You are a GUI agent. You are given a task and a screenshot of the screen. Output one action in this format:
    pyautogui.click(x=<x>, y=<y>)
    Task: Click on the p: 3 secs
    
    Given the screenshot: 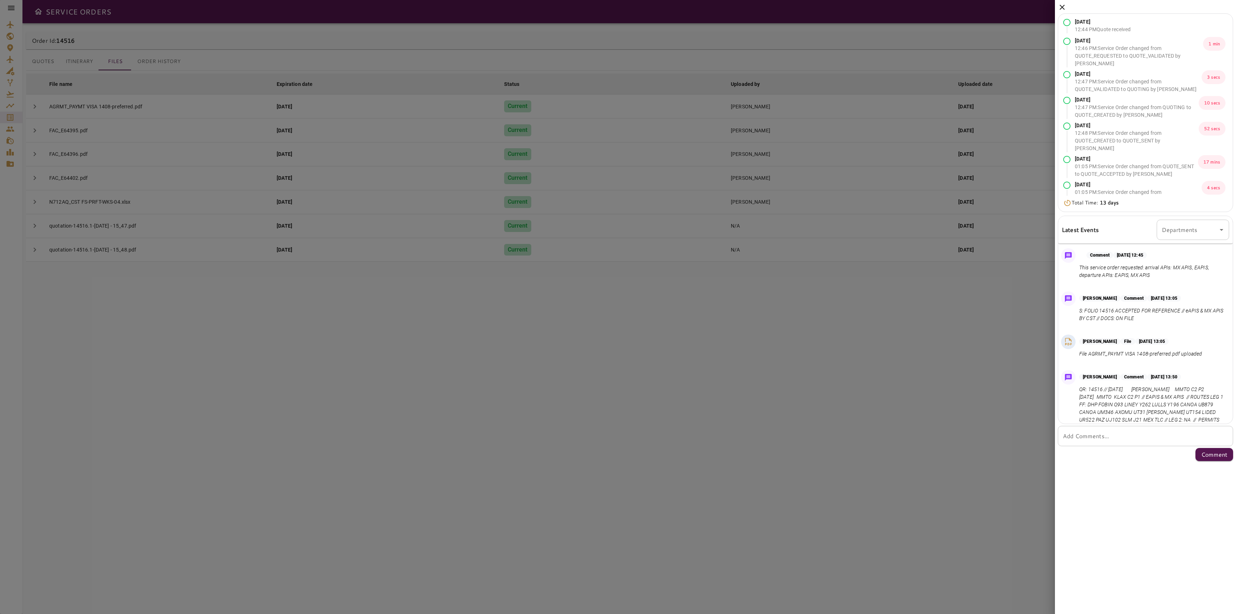 What is the action you would take?
    pyautogui.click(x=1214, y=77)
    